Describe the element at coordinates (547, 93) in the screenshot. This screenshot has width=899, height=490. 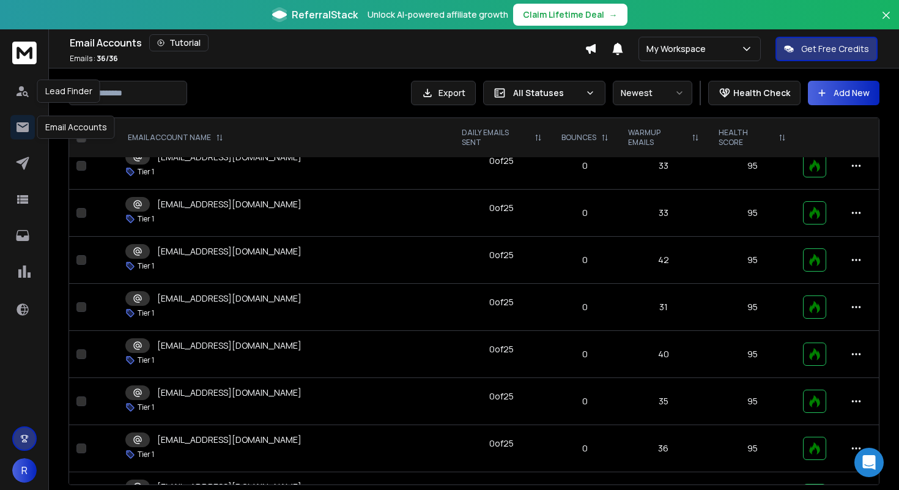
I see `p: All Statuses` at that location.